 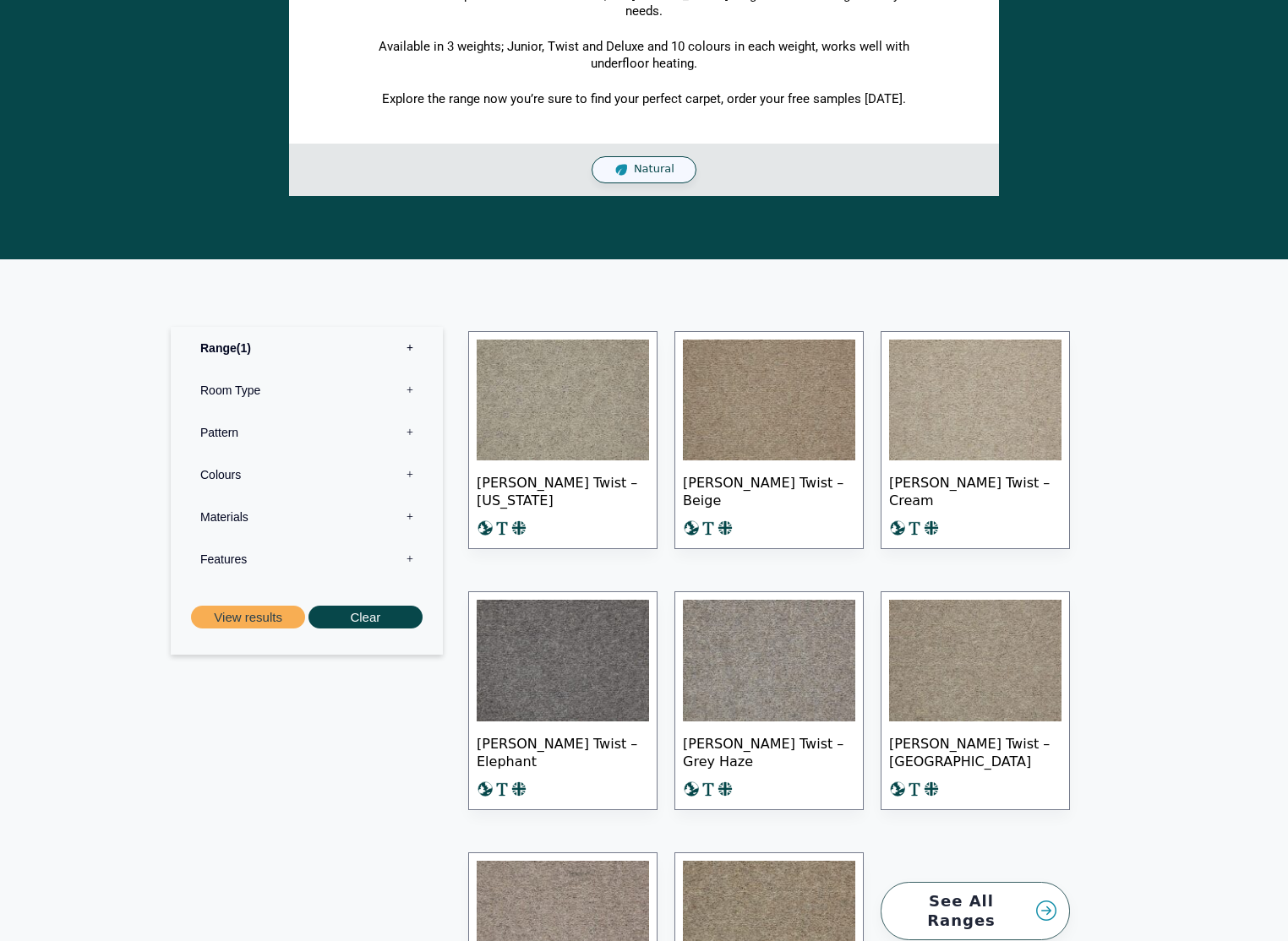 I want to click on button: View results, so click(x=248, y=617).